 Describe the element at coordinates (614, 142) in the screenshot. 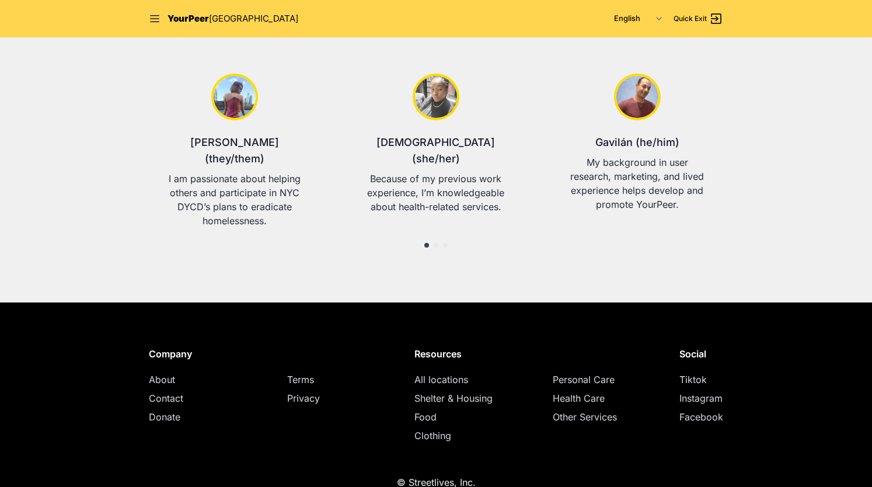

I see `span: Gavilán` at that location.